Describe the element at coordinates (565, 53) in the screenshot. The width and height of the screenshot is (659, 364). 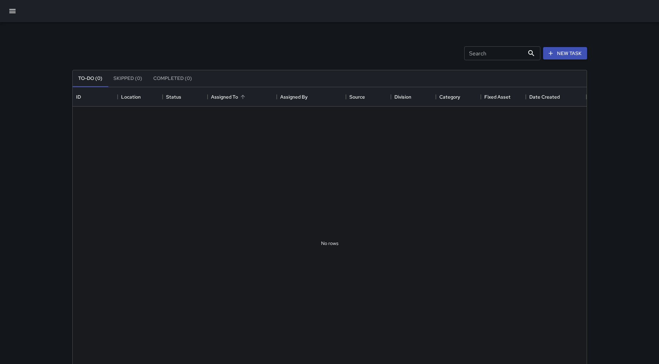
I see `button: New Task` at that location.